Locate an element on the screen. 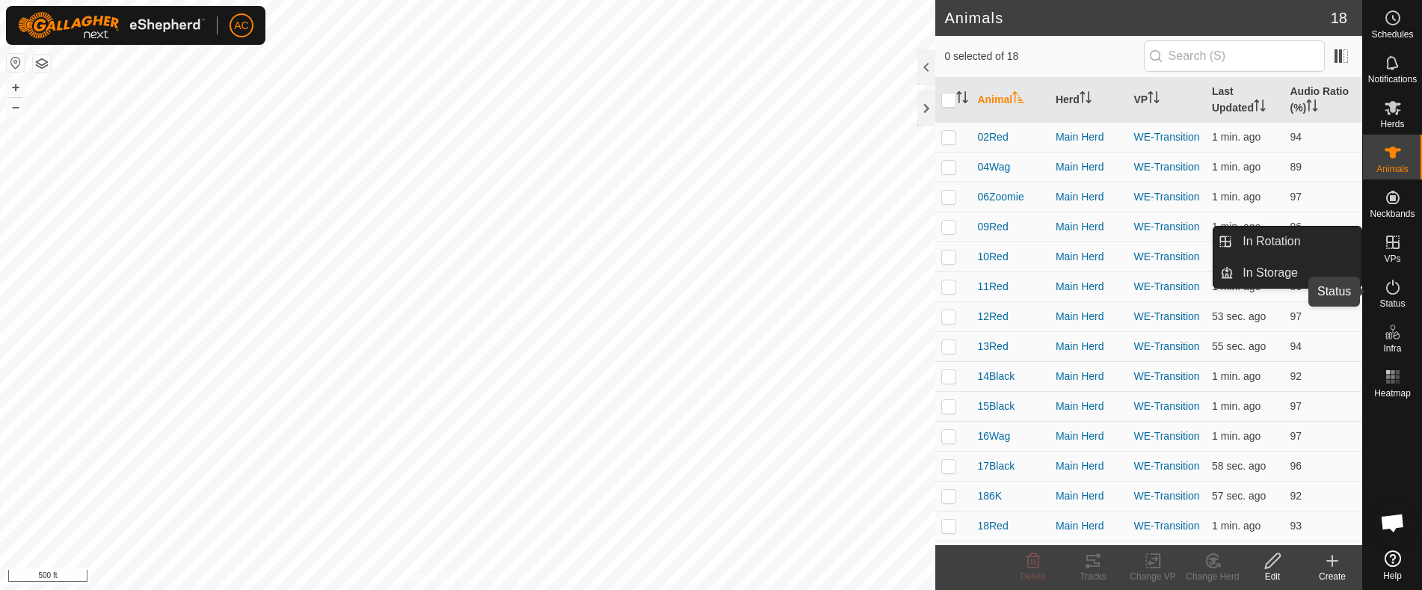  span: Neckbands is located at coordinates (1392, 214).